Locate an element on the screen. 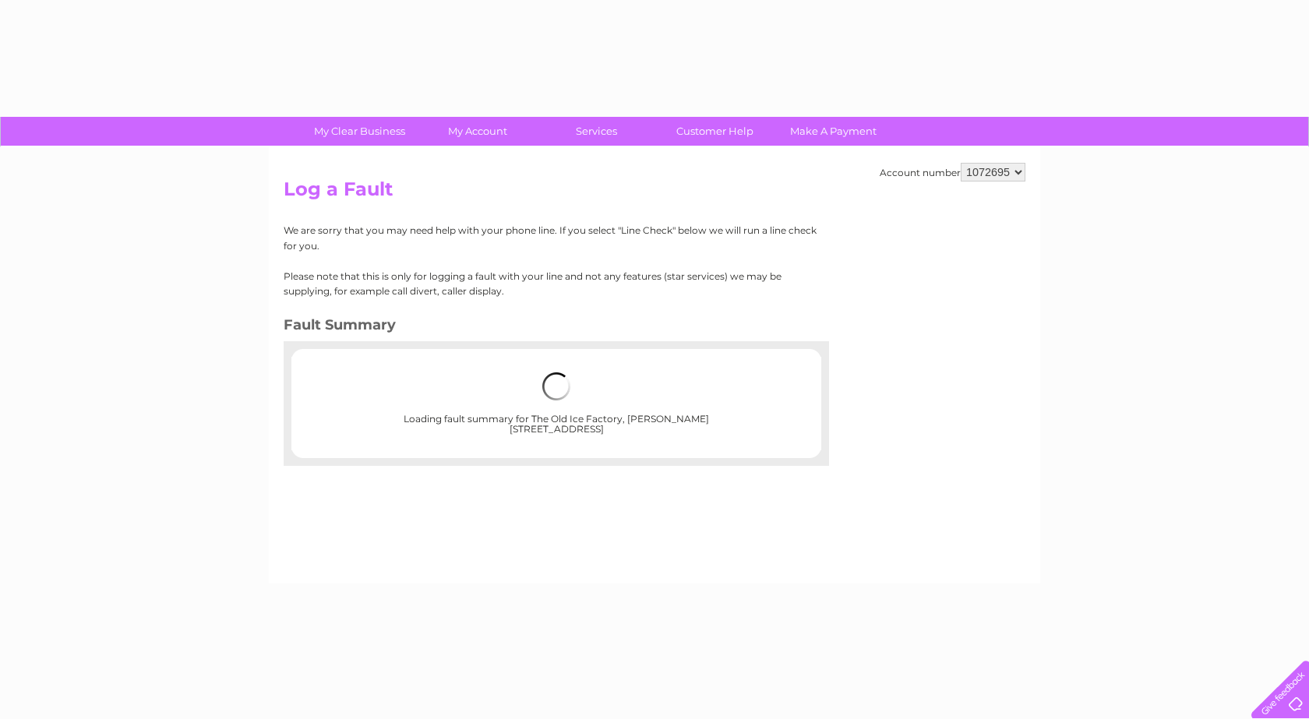 The image size is (1309, 719). h2: Log a Fault is located at coordinates (654, 193).